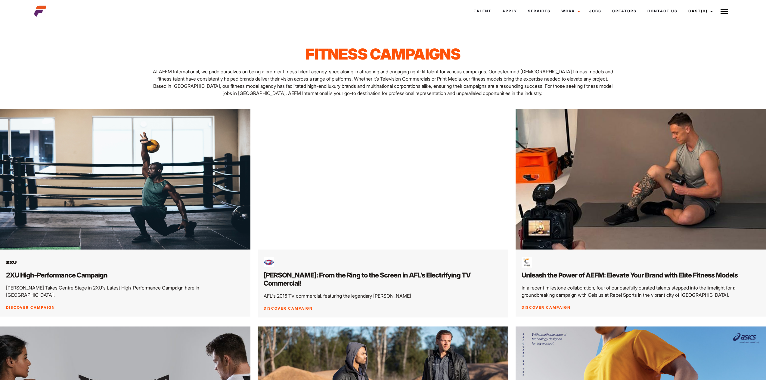 The width and height of the screenshot is (766, 380). Describe the element at coordinates (539, 11) in the screenshot. I see `a: Services` at that location.